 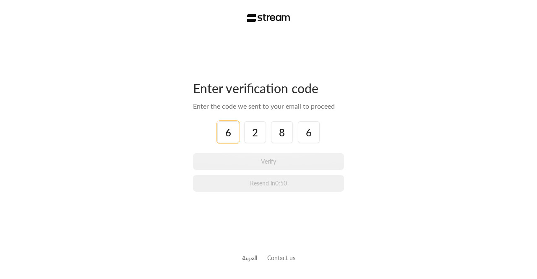 What do you see at coordinates (269, 88) in the screenshot?
I see `div: Enter verification code` at bounding box center [269, 88].